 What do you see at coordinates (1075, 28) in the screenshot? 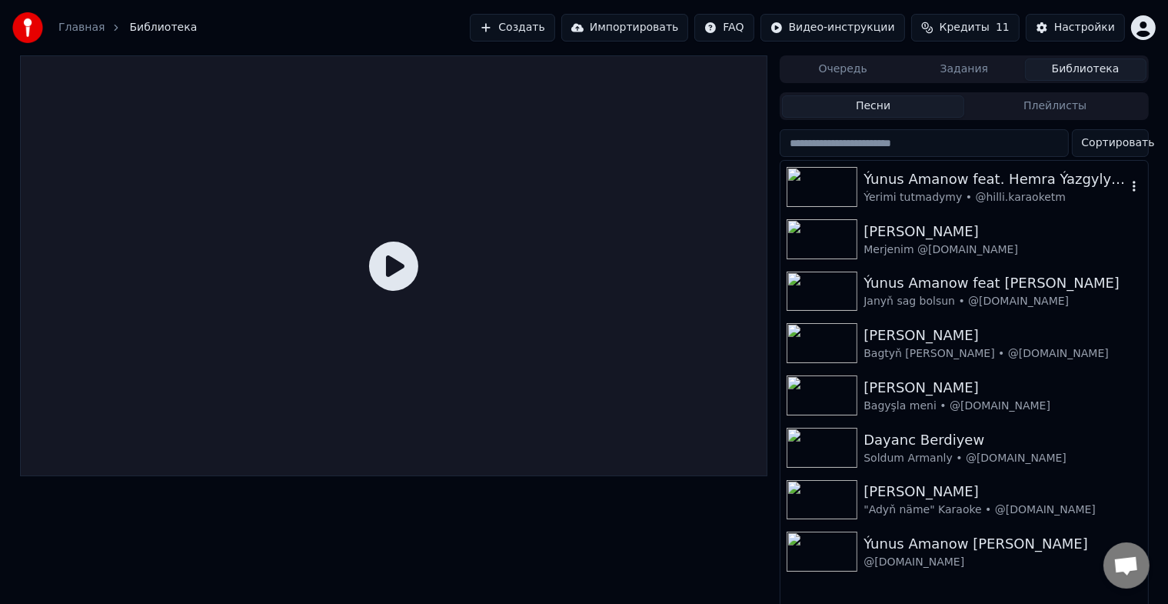
I see `button: Настройки` at bounding box center [1075, 28].